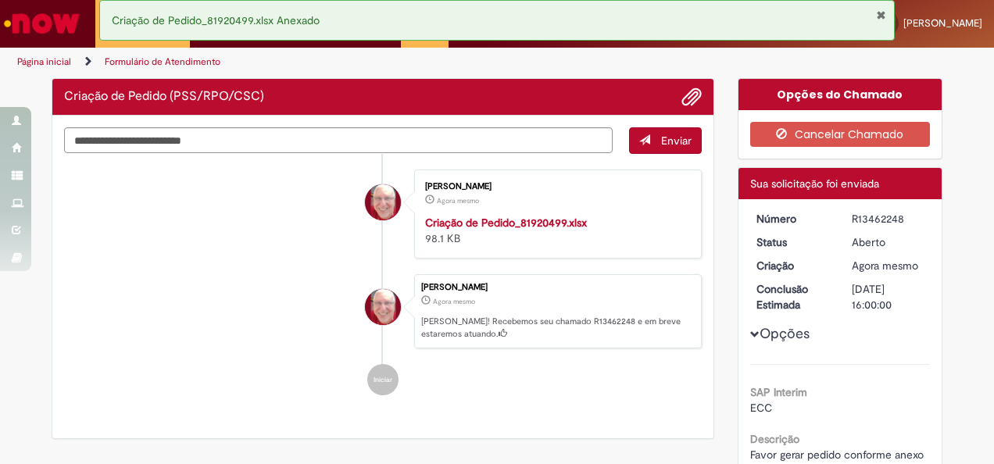  I want to click on div: 29/08/2025 12:47:39, so click(888, 266).